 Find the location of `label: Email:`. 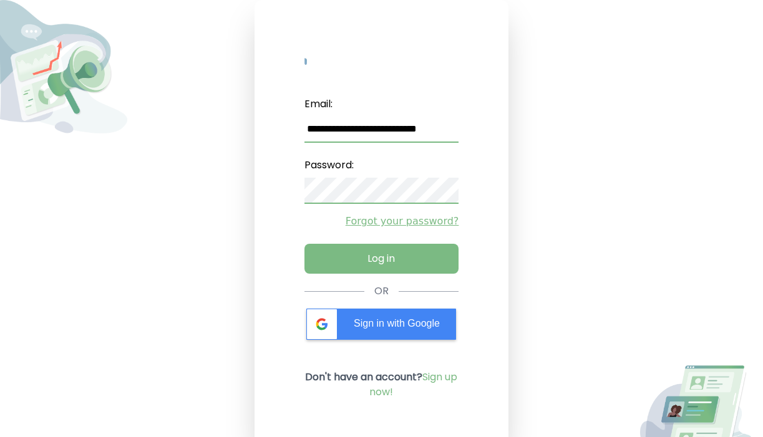

label: Email: is located at coordinates (382, 104).